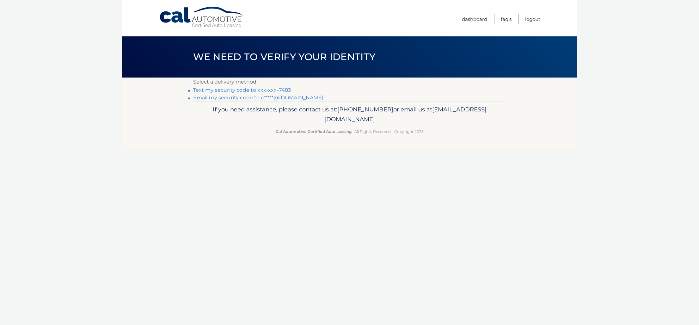 This screenshot has width=699, height=325. What do you see at coordinates (474, 19) in the screenshot?
I see `a: Dashboard` at bounding box center [474, 19].